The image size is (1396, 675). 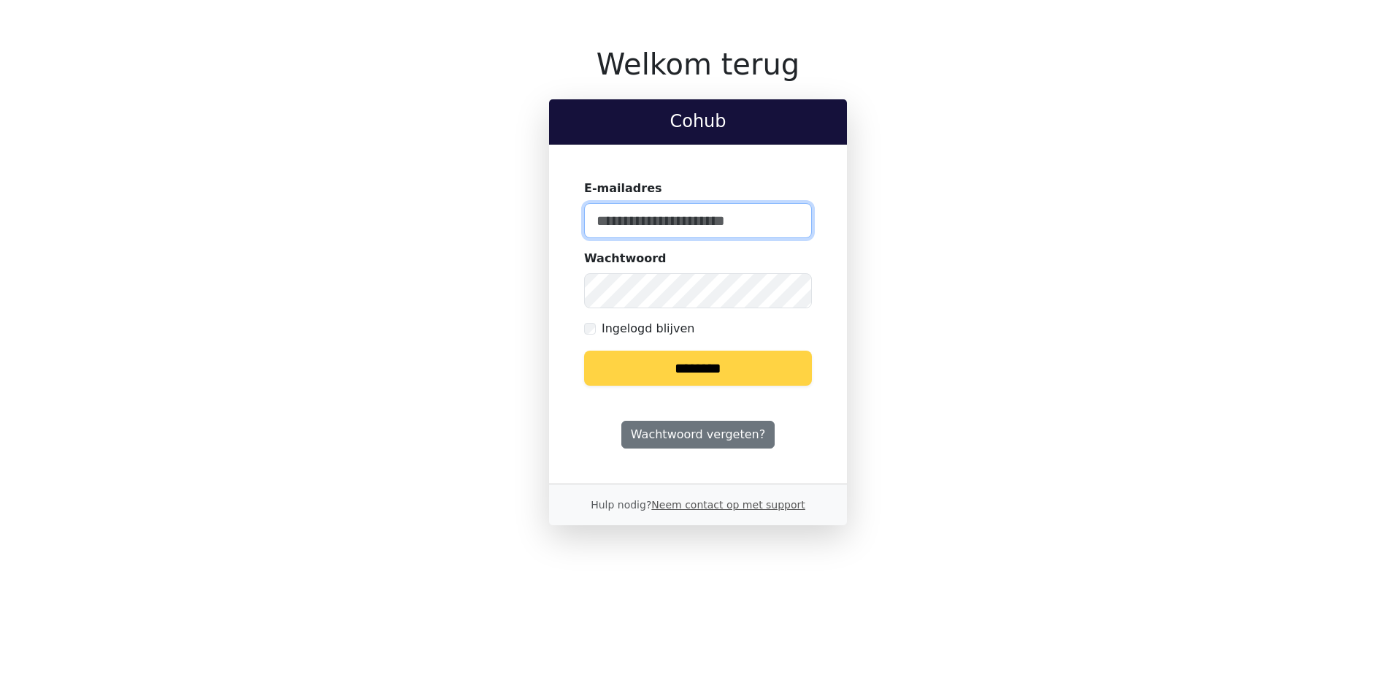 What do you see at coordinates (698, 64) in the screenshot?
I see `h1: Welkom terug` at bounding box center [698, 64].